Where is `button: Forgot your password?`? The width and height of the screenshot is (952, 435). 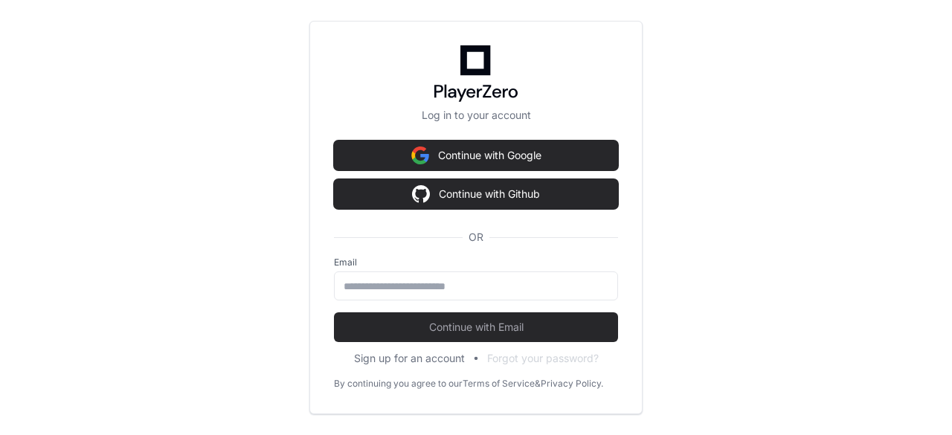
button: Forgot your password? is located at coordinates (543, 358).